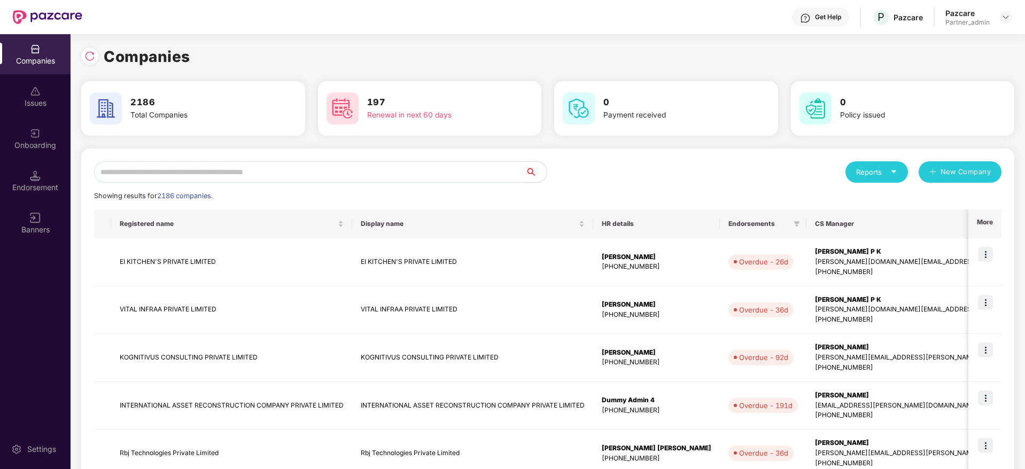  What do you see at coordinates (759, 224) in the screenshot?
I see `span: Endorsements` at bounding box center [759, 224].